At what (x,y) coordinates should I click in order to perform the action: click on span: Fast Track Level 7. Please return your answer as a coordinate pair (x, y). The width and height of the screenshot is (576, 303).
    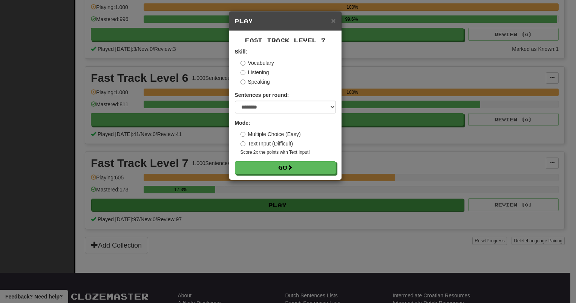
    Looking at the image, I should click on (286, 40).